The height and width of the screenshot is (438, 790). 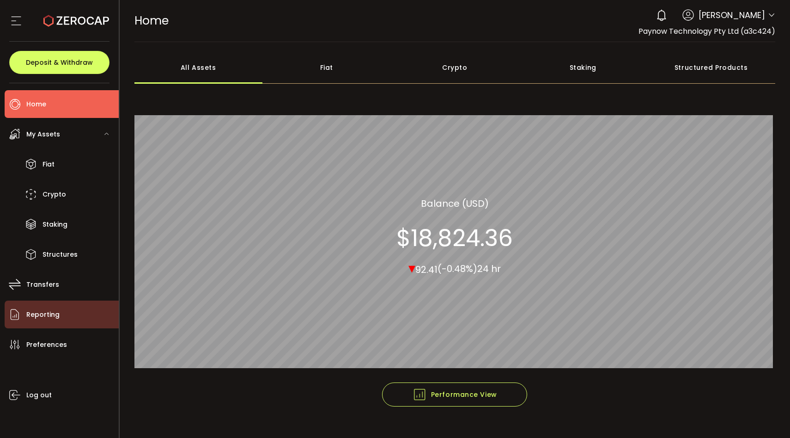 I want to click on div: Fiat, so click(x=327, y=67).